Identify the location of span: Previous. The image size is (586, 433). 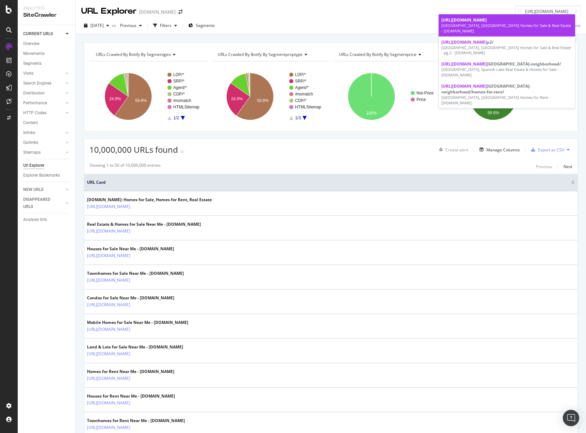
(127, 25).